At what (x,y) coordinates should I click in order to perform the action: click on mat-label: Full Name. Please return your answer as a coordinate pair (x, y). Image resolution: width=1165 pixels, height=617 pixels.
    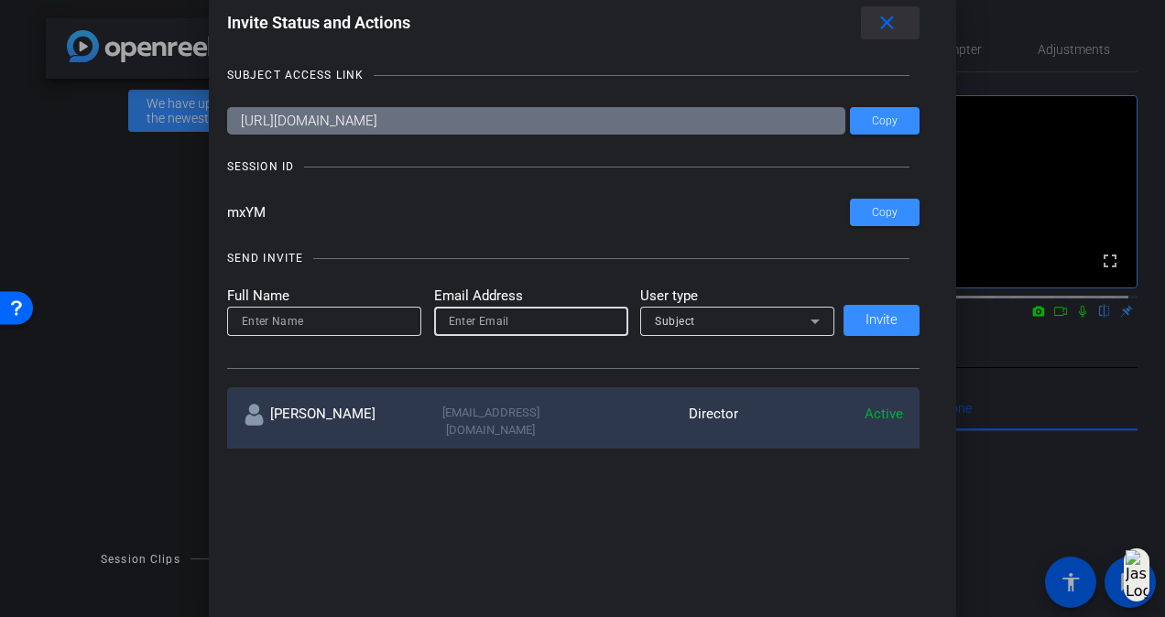
    Looking at the image, I should click on (324, 296).